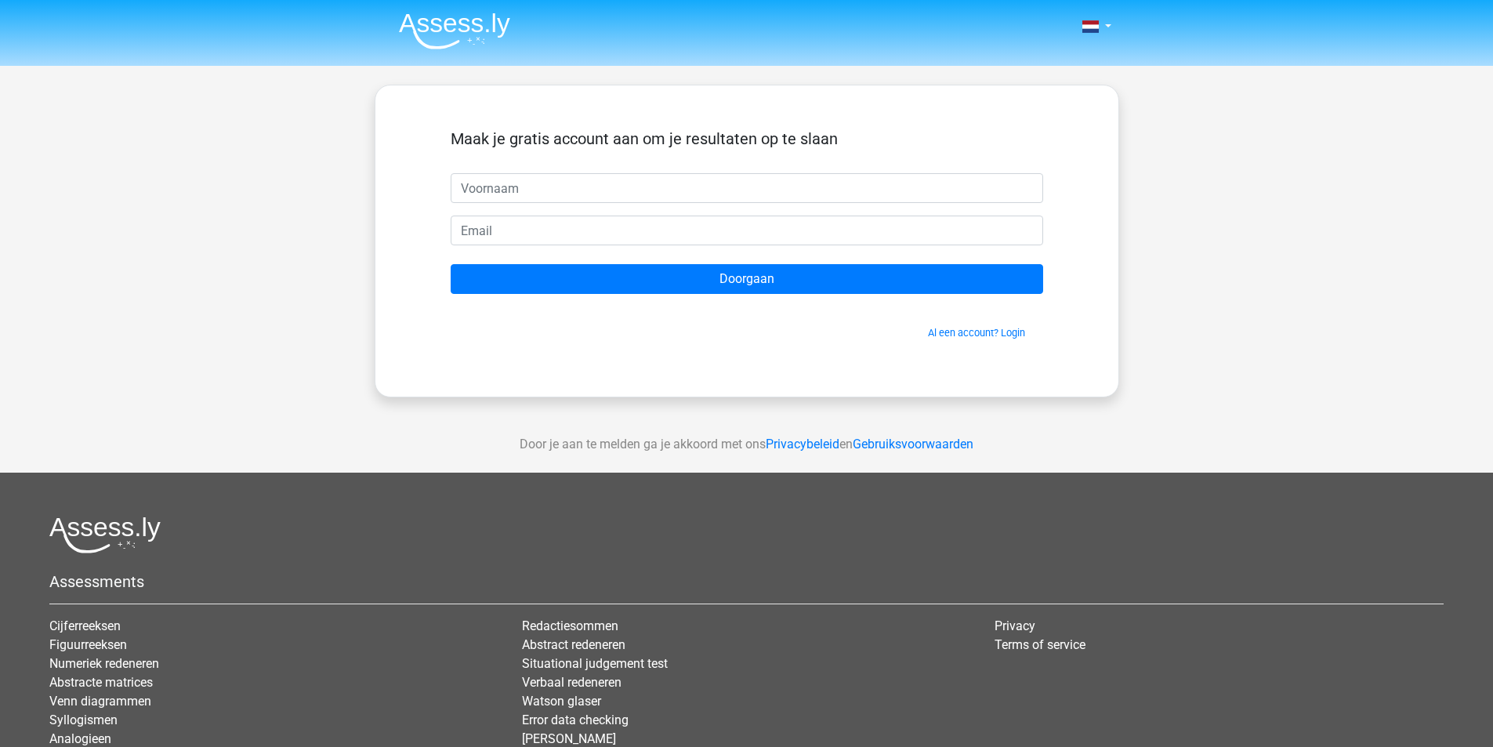 The height and width of the screenshot is (747, 1493). What do you see at coordinates (1040, 644) in the screenshot?
I see `a: Terms of service` at bounding box center [1040, 644].